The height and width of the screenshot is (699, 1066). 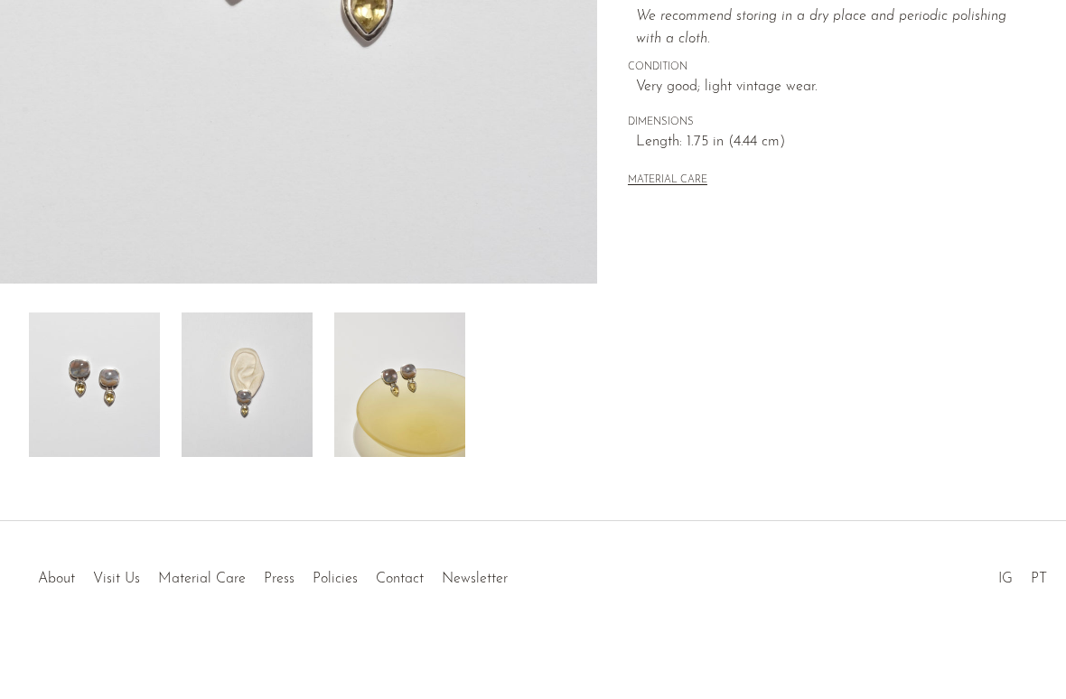 I want to click on a: Policies, so click(x=335, y=579).